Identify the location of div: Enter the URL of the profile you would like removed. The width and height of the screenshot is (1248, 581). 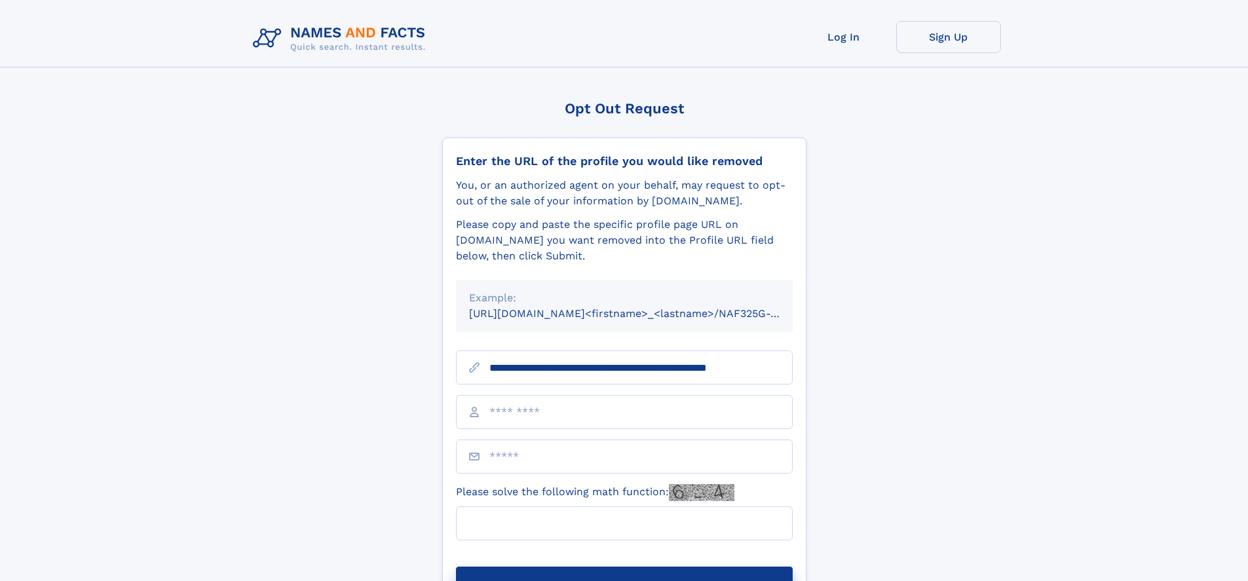
(624, 161).